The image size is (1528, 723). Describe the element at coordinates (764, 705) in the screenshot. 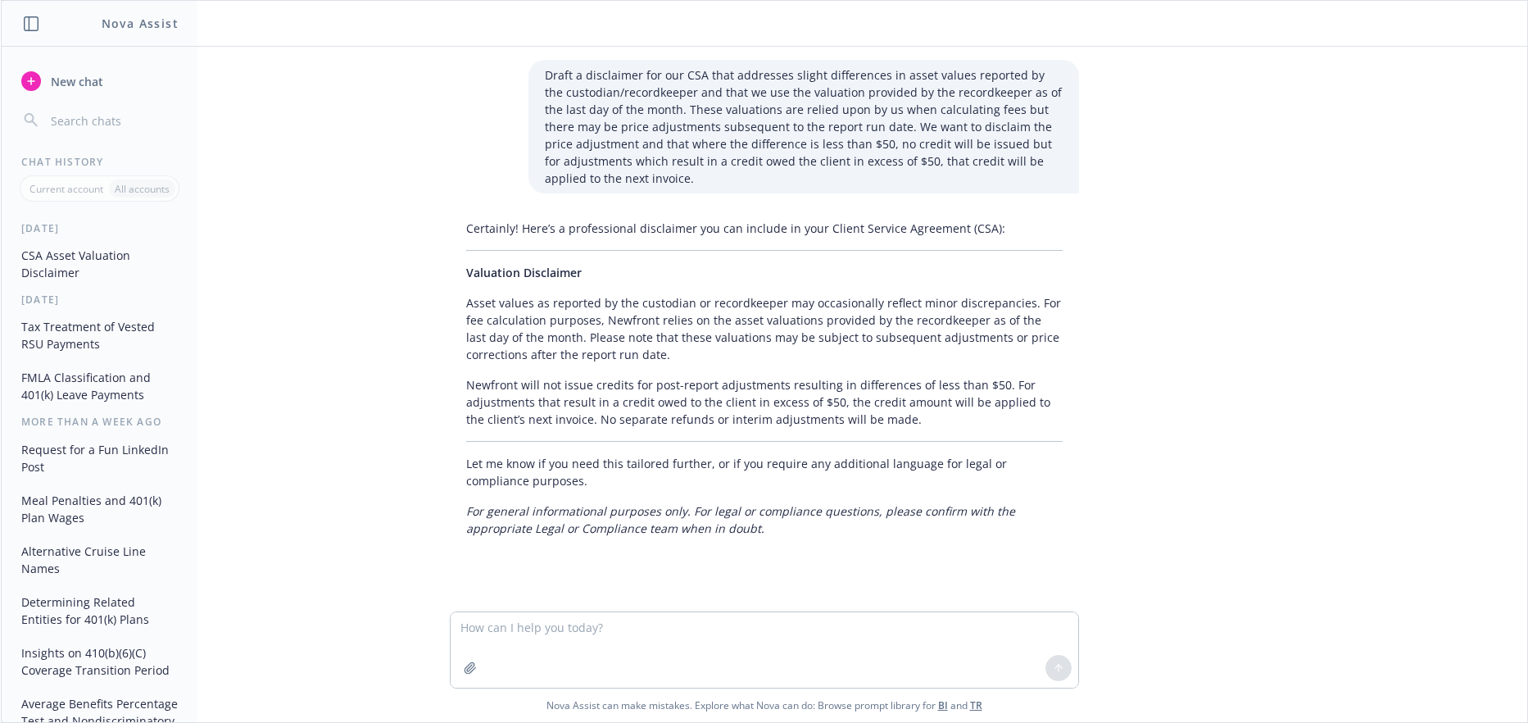

I see `span: Nova Assist can make mistakes. Explore what Nova can do: Browse prompt library for and` at that location.